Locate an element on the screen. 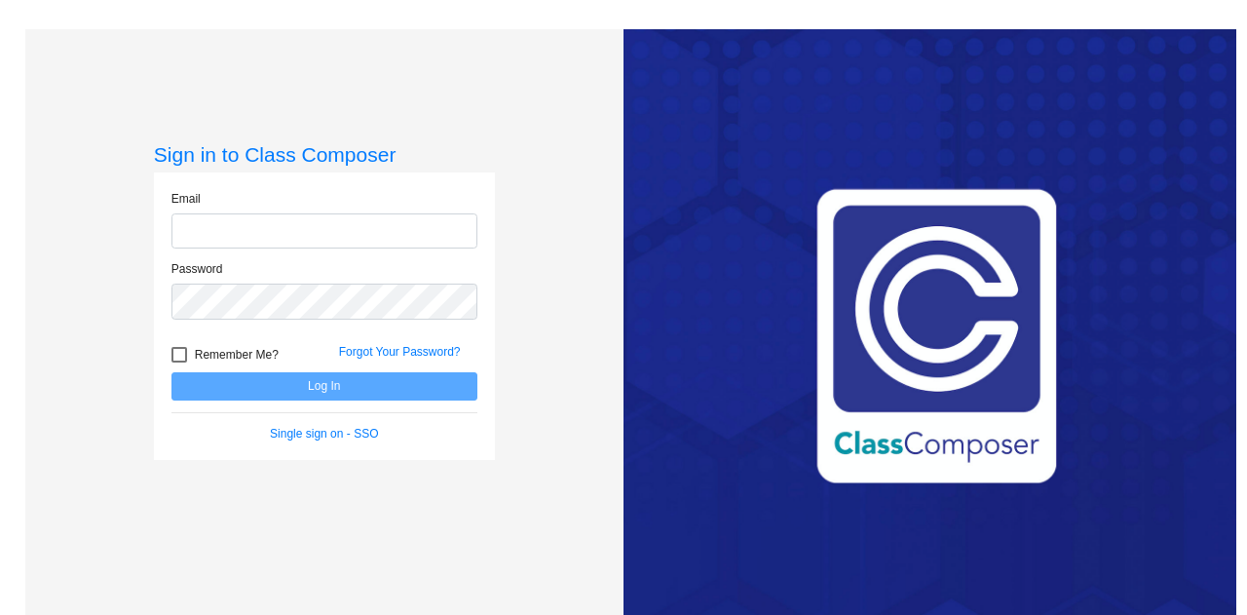 The image size is (1247, 615). button: Log In is located at coordinates (325, 386).